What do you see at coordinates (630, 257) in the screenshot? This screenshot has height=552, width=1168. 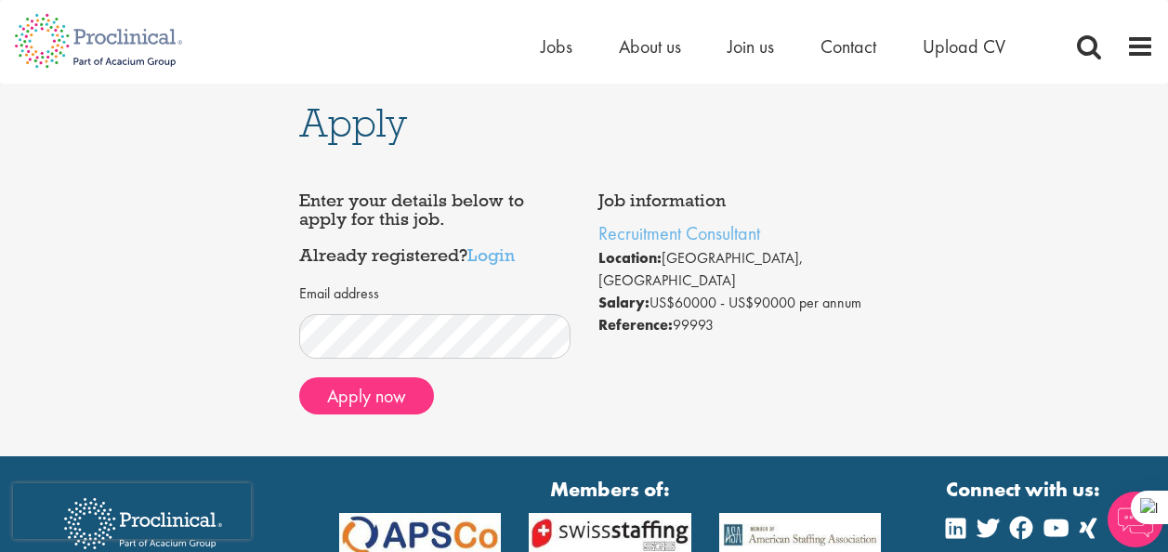 I see `strong: Location:` at bounding box center [630, 257].